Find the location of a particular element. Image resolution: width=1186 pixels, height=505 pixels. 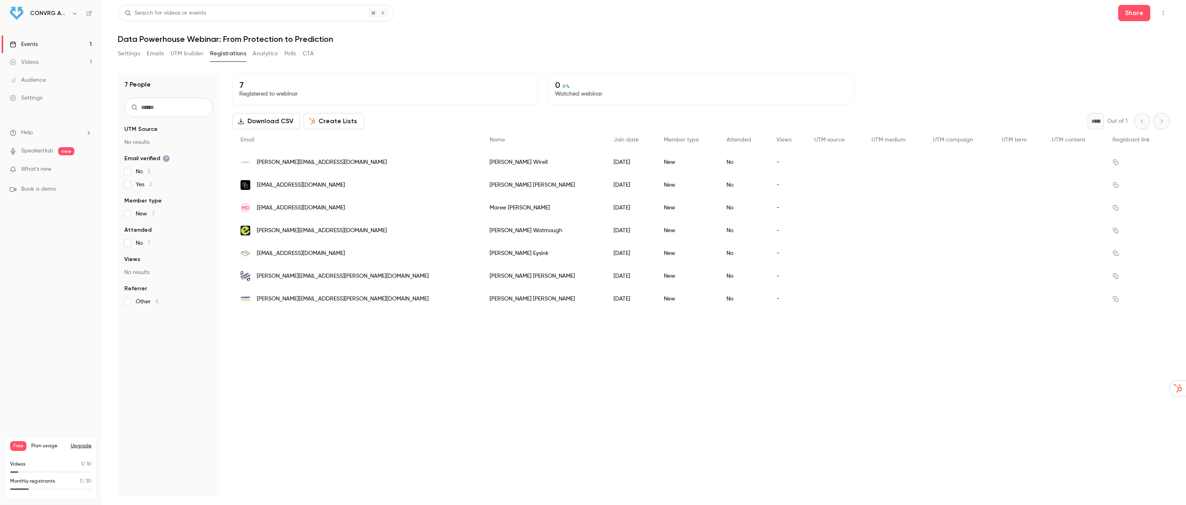

button: Polls is located at coordinates (290, 54).